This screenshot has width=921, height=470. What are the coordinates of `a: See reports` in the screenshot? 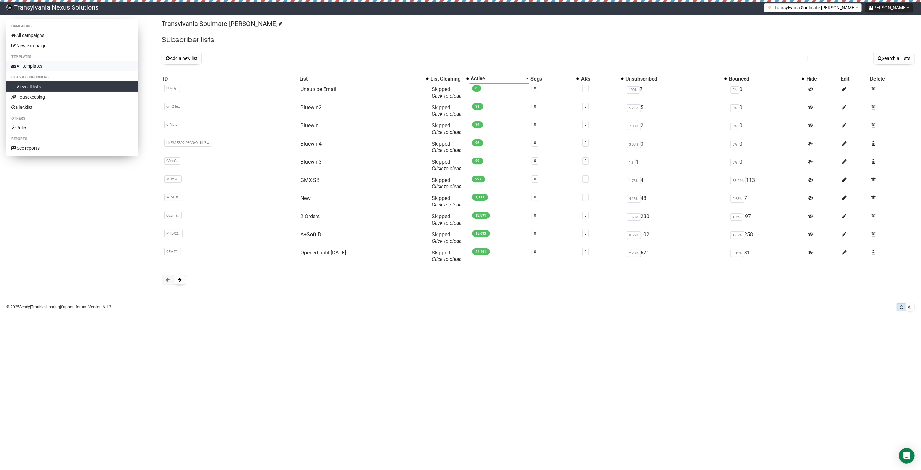 It's located at (72, 148).